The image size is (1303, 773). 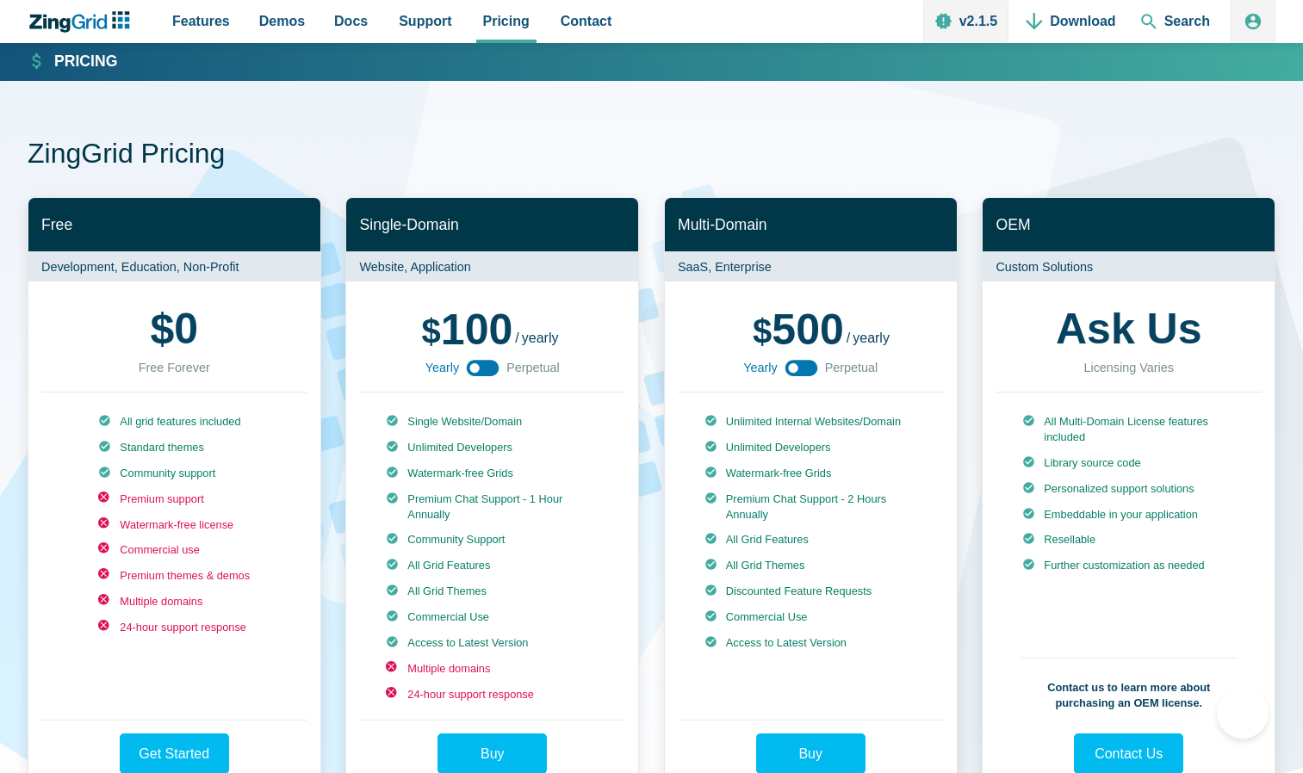 I want to click on span: Features, so click(x=201, y=21).